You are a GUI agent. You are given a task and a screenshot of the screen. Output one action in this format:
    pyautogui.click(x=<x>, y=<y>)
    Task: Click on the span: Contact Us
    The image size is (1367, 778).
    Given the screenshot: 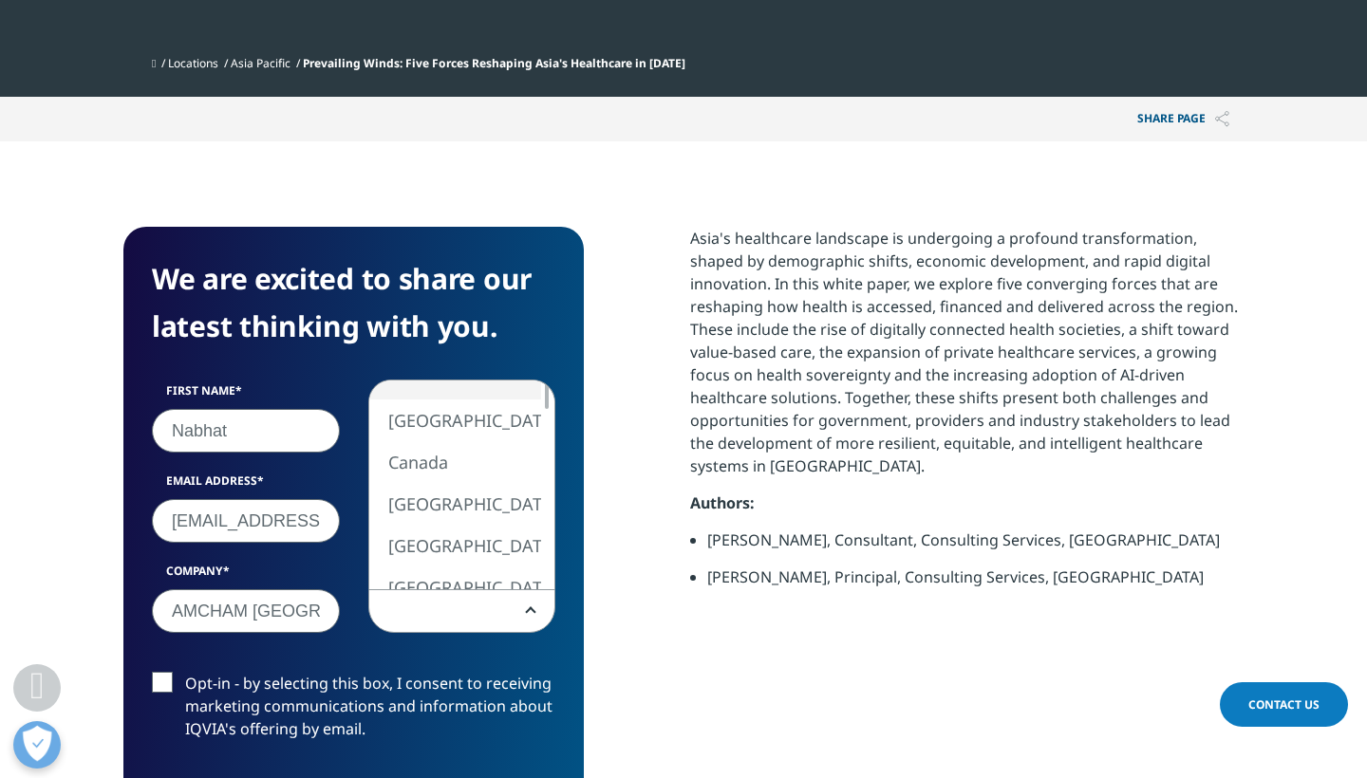 What is the action you would take?
    pyautogui.click(x=1283, y=704)
    